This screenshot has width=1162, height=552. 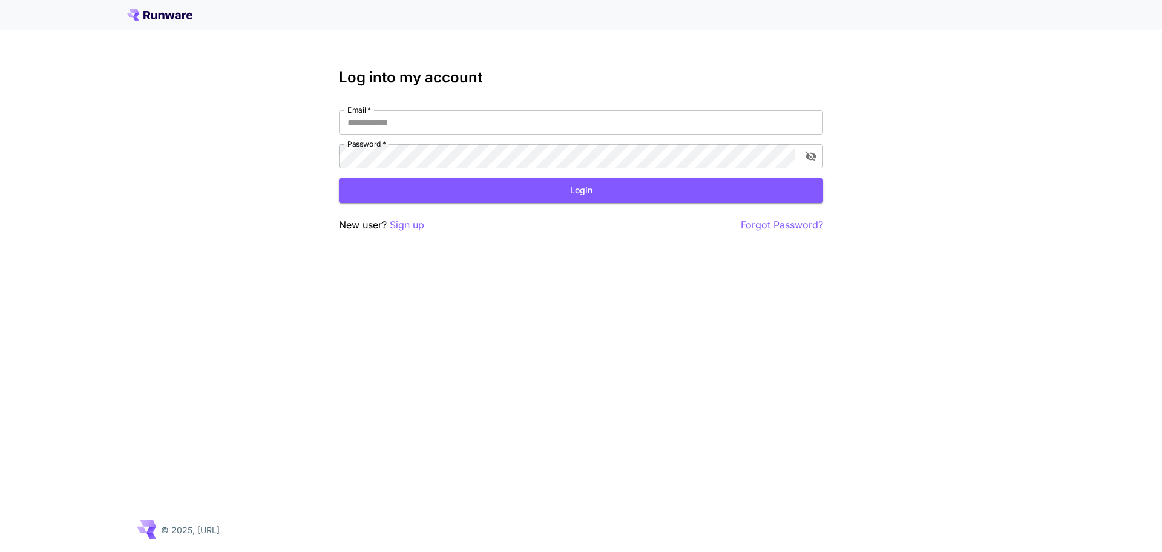 I want to click on button: toggle password visibility, so click(x=811, y=156).